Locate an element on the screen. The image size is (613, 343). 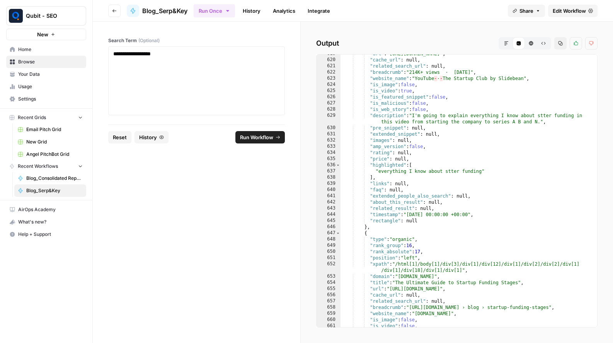
div: 640 is located at coordinates (328, 190).